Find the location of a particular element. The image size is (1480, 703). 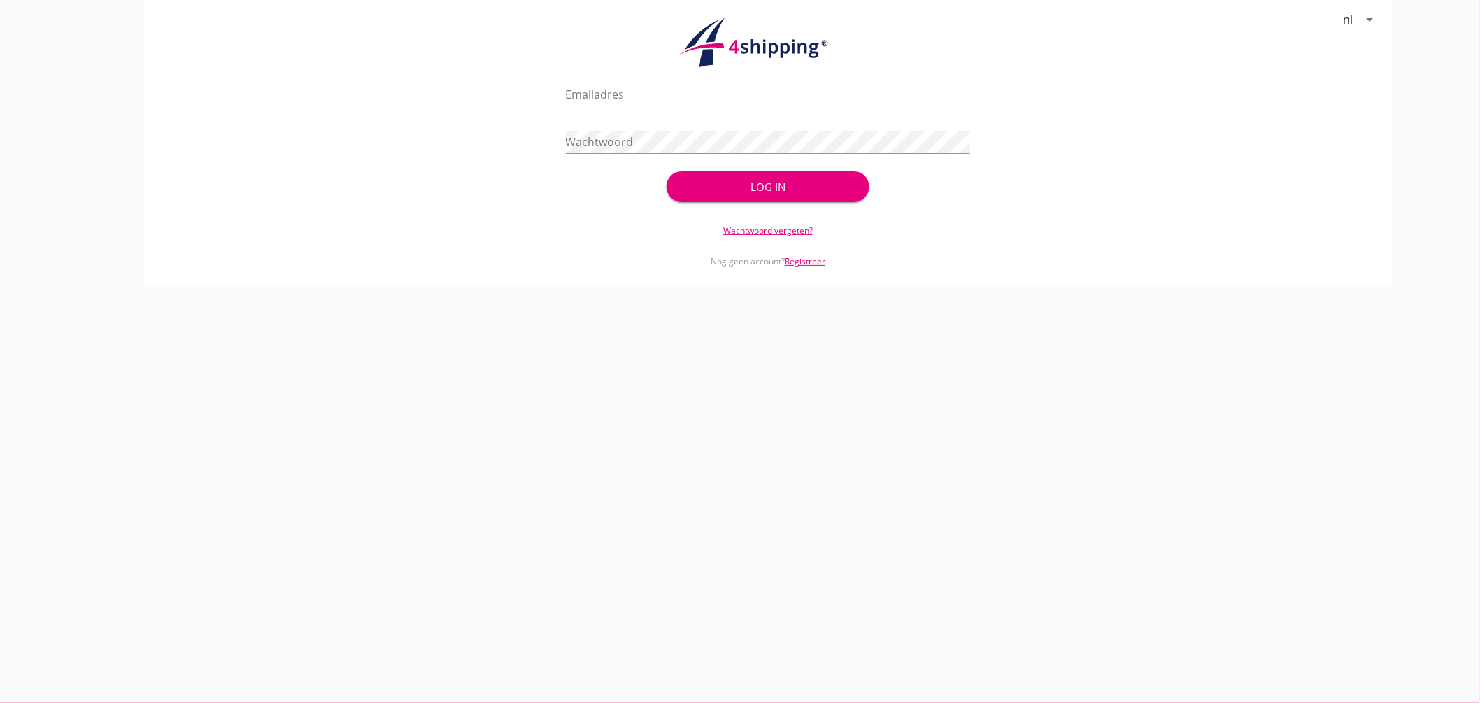

i: arrow_drop_down is located at coordinates (1370, 20).